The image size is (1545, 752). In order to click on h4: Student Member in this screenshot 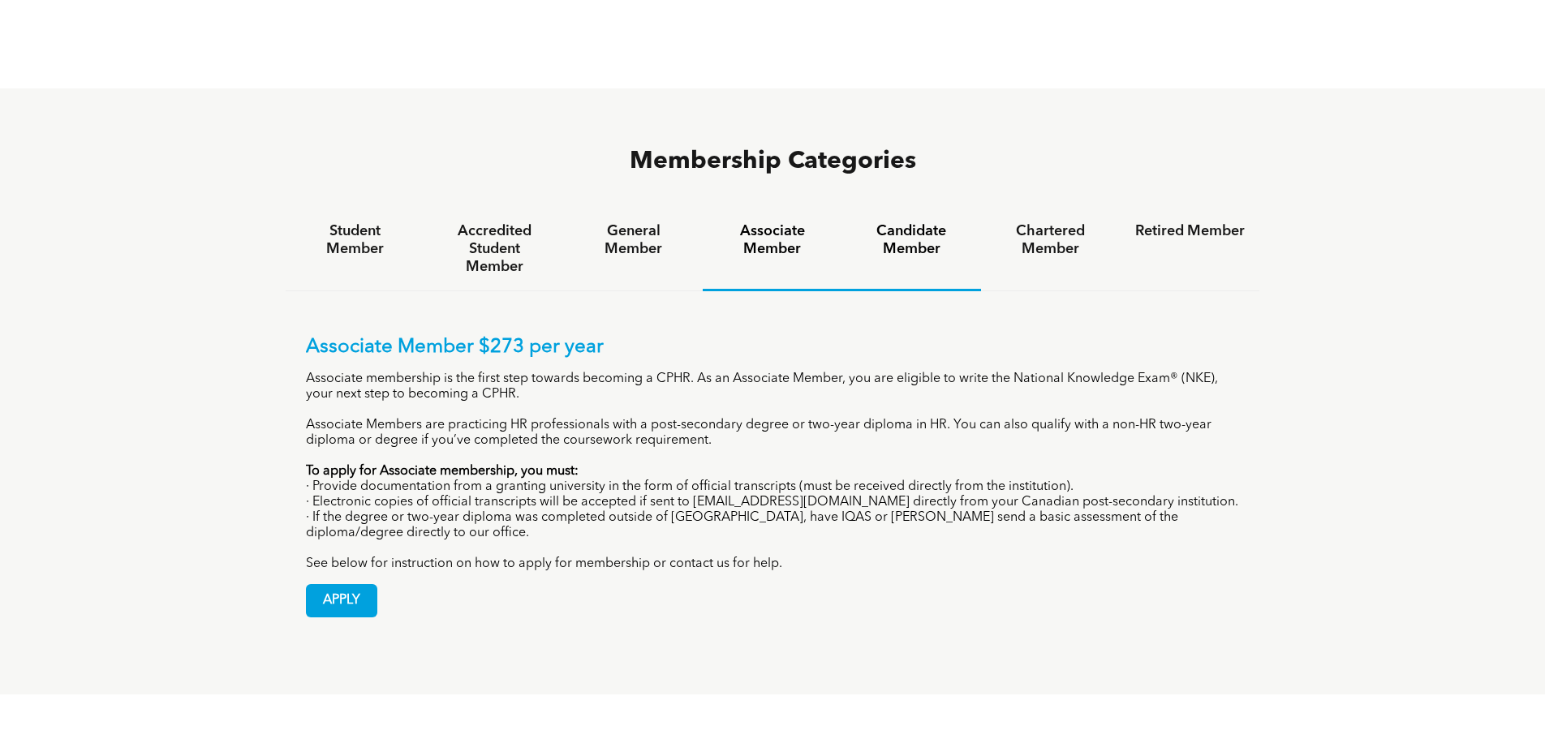, I will do `click(355, 240)`.